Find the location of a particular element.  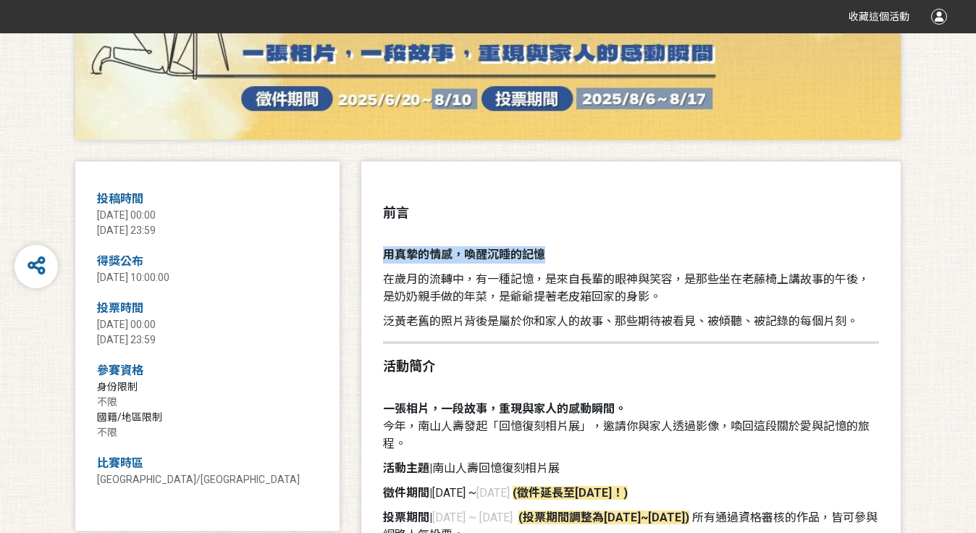

strong: 徵件期間| is located at coordinates (408, 492).